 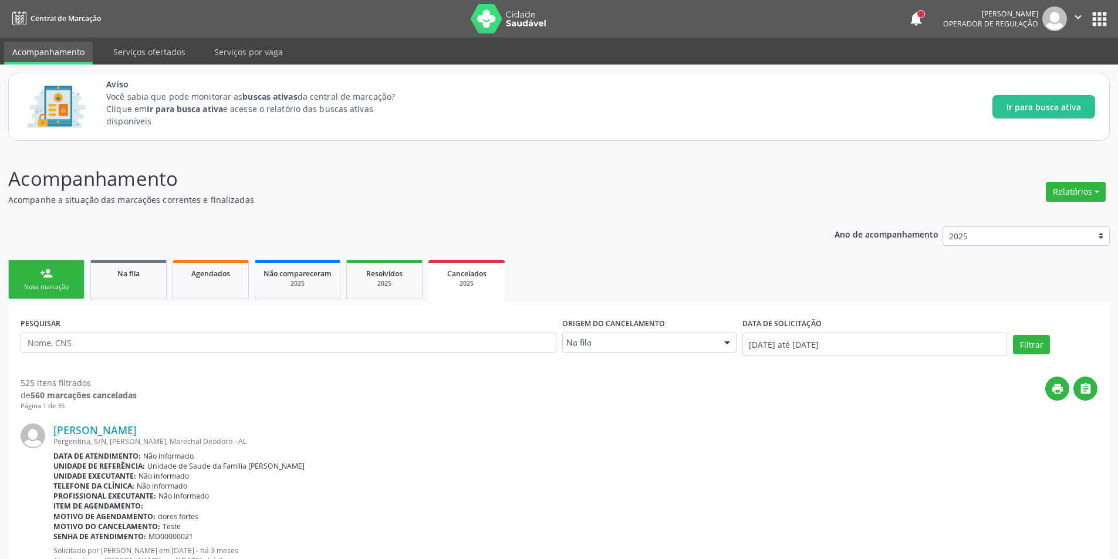 What do you see at coordinates (261, 109) in the screenshot?
I see `p: Você sabia que pode monitorar as da central de marcação? Clique em e acesse o relatório das busca...` at bounding box center [261, 109].